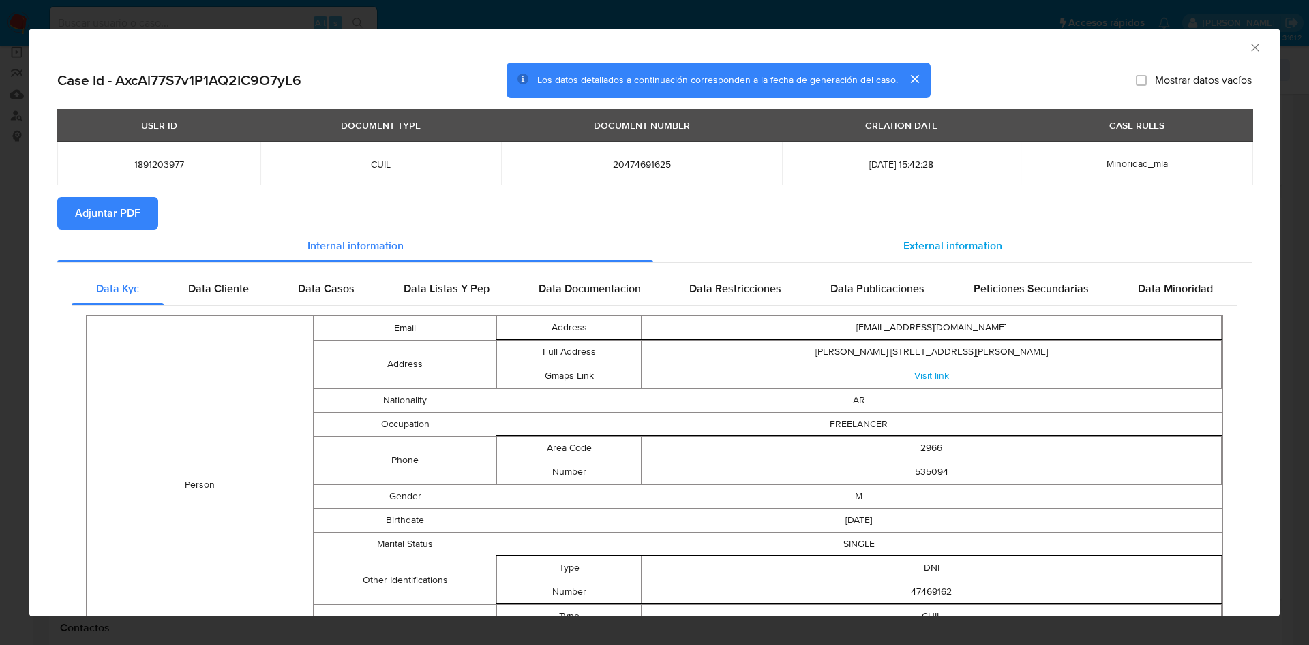 The image size is (1309, 645). What do you see at coordinates (858, 496) in the screenshot?
I see `td: M` at bounding box center [858, 496].